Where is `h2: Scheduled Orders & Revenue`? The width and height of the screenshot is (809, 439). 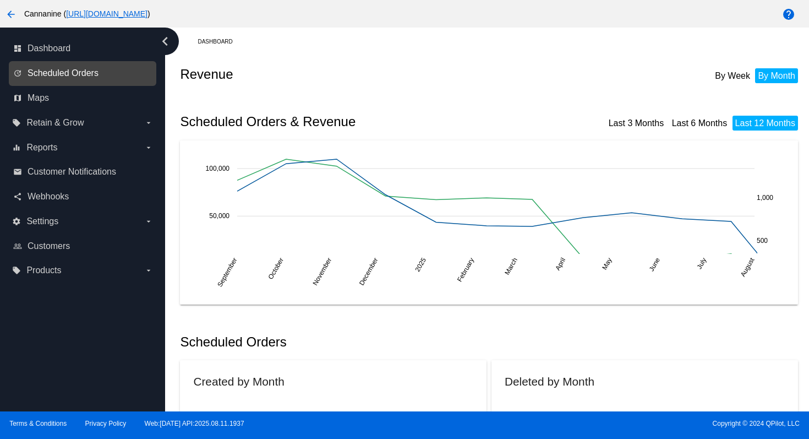
h2: Scheduled Orders & Revenue is located at coordinates (336, 122).